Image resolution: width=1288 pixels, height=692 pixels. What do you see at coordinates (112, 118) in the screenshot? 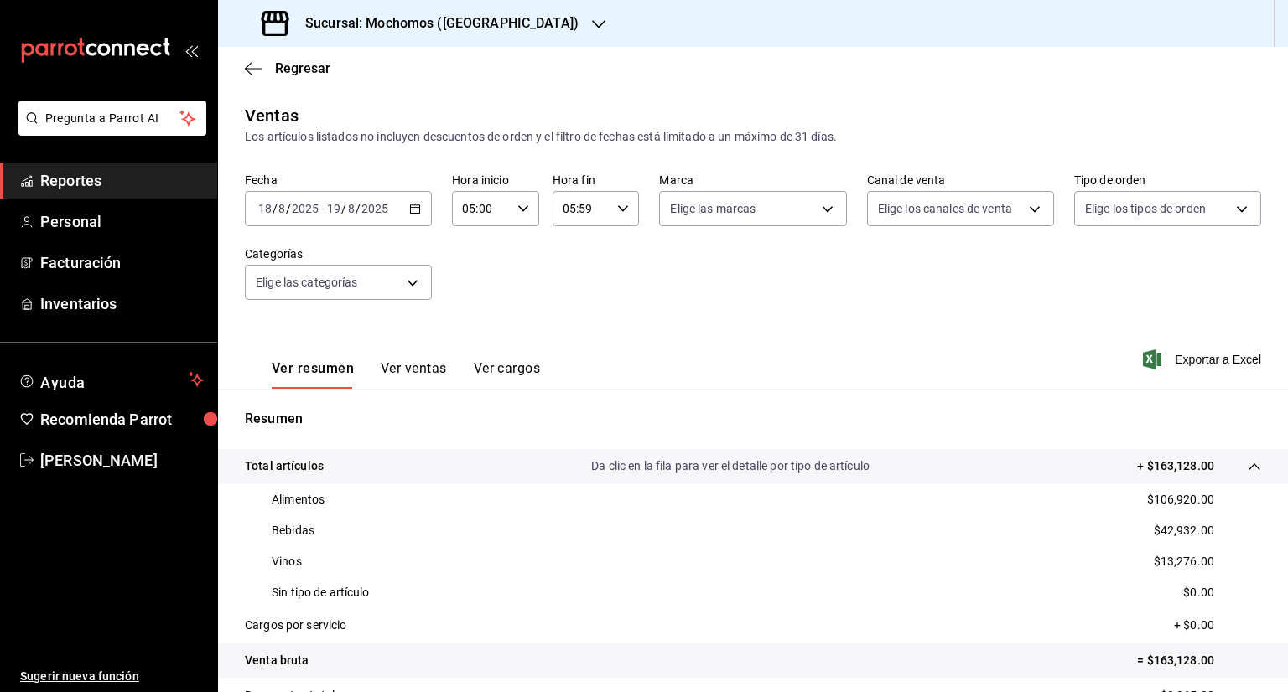
I see `span: Pregunta a Parrot AI` at bounding box center [112, 118].